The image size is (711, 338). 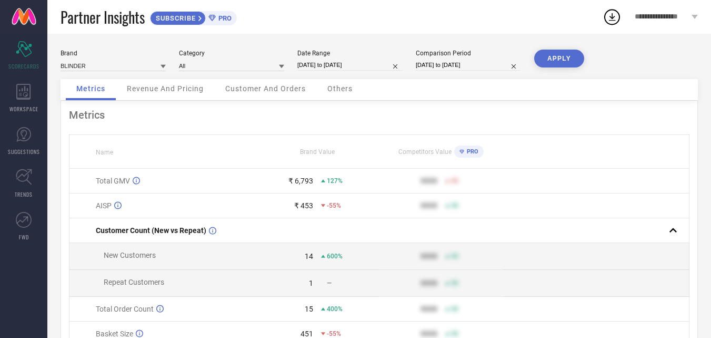 What do you see at coordinates (165, 88) in the screenshot?
I see `span: Revenue And Pricing` at bounding box center [165, 88].